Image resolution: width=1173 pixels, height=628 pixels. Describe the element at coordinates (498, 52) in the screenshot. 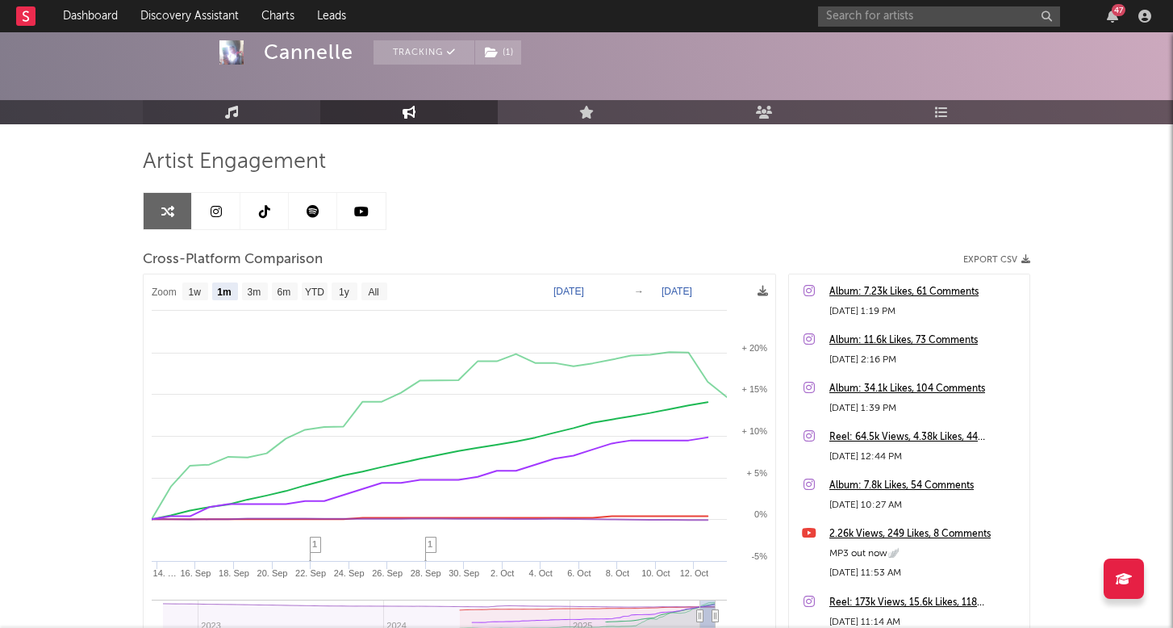

I see `span: ( 1 )` at that location.